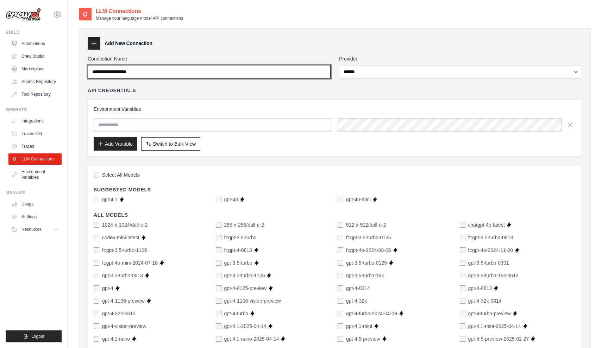  Describe the element at coordinates (38, 337) in the screenshot. I see `span: Logout` at that location.